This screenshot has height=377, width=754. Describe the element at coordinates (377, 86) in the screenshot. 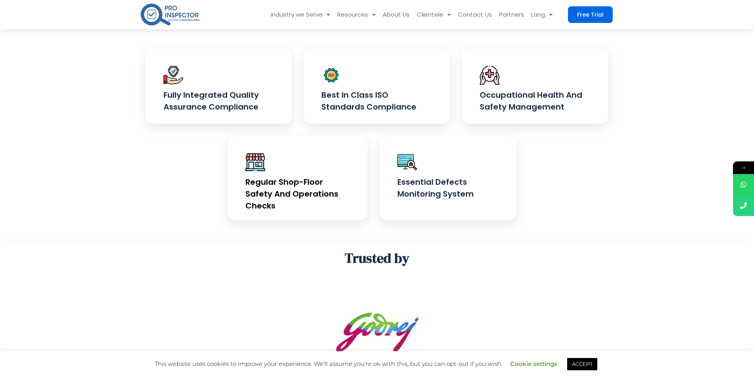

I see `a: iso Best in class ISO standards compliance` at that location.